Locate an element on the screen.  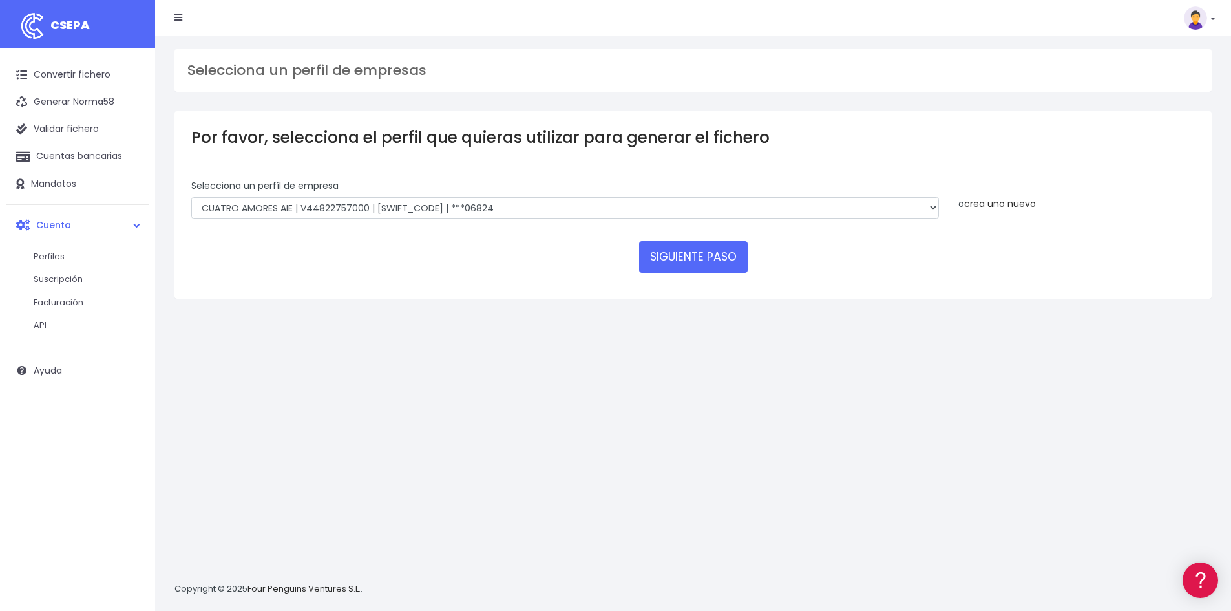
a: Mandatos is located at coordinates (78, 184).